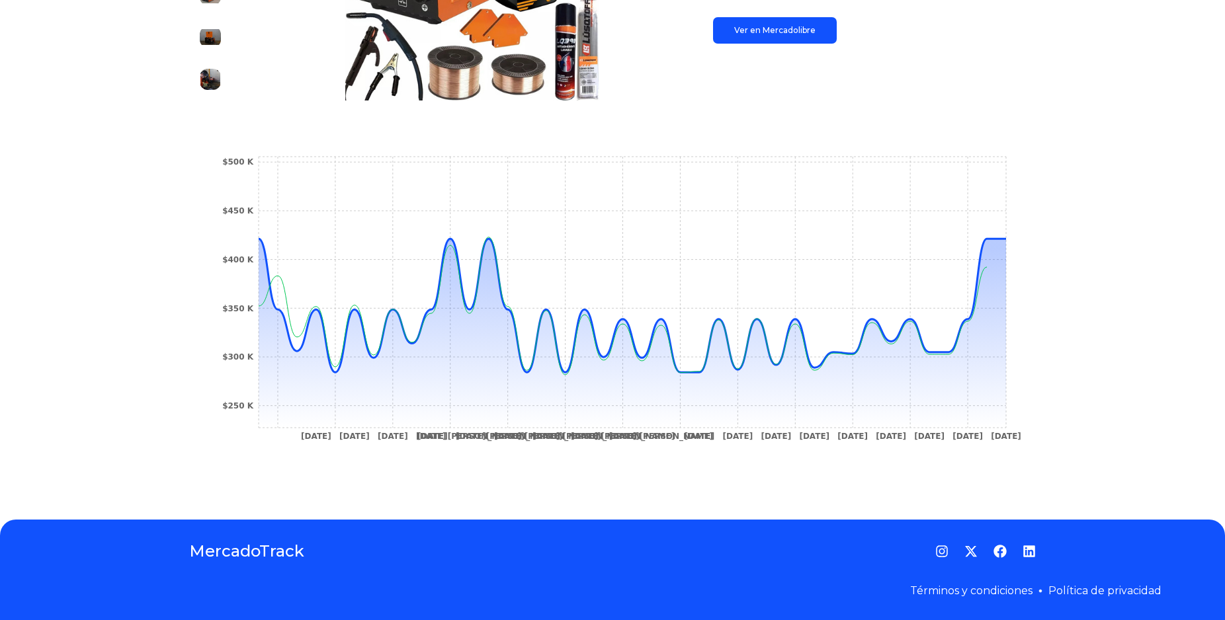  What do you see at coordinates (942, 551) in the screenshot?
I see `a: Instagram` at bounding box center [942, 551].